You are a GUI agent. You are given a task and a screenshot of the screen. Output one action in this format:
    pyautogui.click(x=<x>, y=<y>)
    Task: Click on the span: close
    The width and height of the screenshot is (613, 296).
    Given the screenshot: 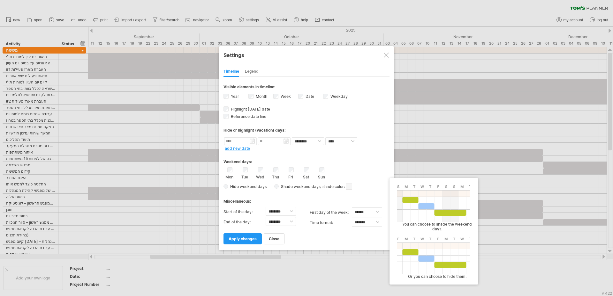 What is the action you would take?
    pyautogui.click(x=274, y=239)
    